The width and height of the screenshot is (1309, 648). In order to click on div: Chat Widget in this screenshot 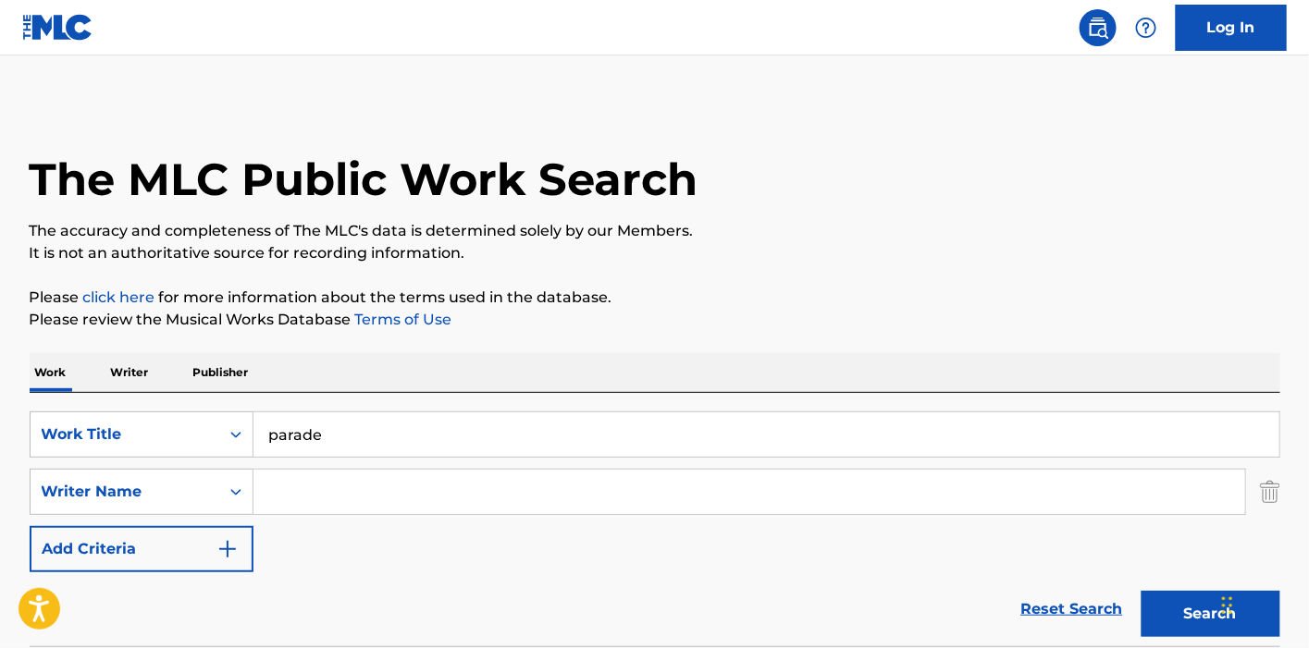, I will do `click(1262, 604)`.